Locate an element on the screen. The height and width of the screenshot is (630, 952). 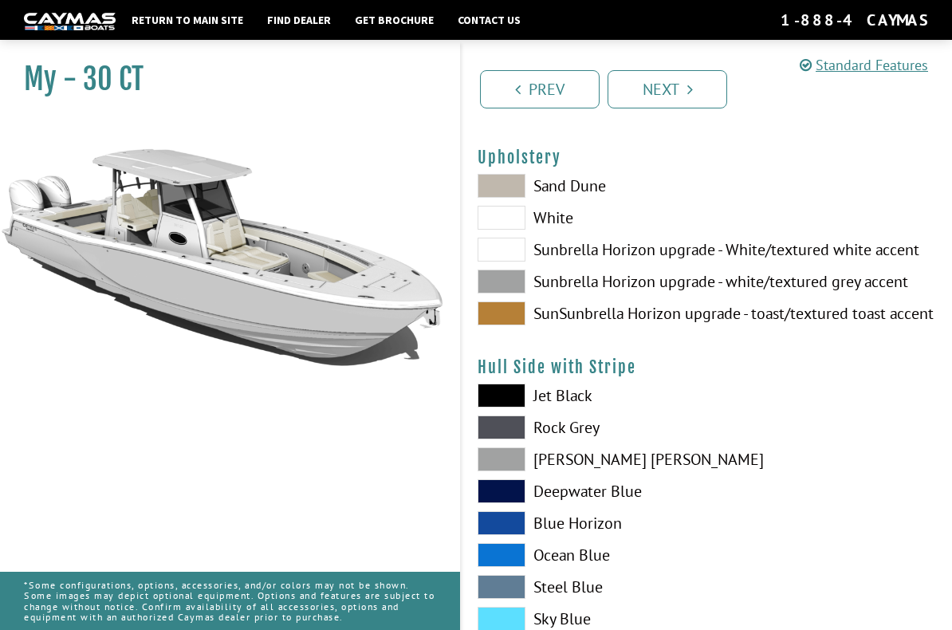
img: white-logo-c9c8dbefe5ff5ceceb0f0178aa75bf4bb51f6bca0971e226c86eb53dfe498488.png is located at coordinates (69, 21).